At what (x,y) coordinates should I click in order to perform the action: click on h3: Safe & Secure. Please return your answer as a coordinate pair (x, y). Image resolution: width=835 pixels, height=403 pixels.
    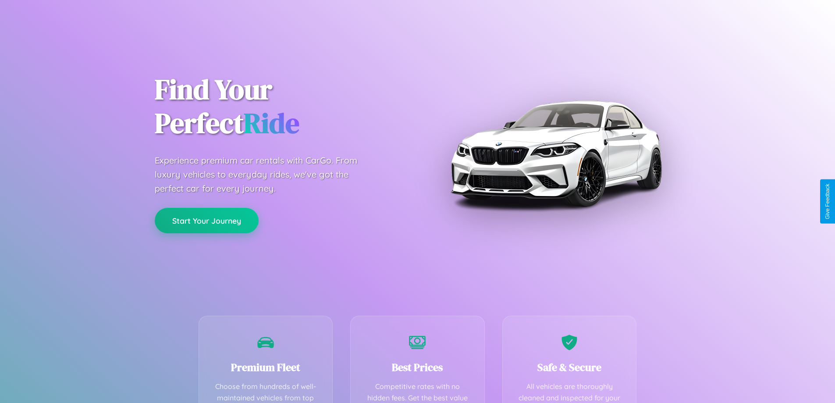
    Looking at the image, I should click on (570, 367).